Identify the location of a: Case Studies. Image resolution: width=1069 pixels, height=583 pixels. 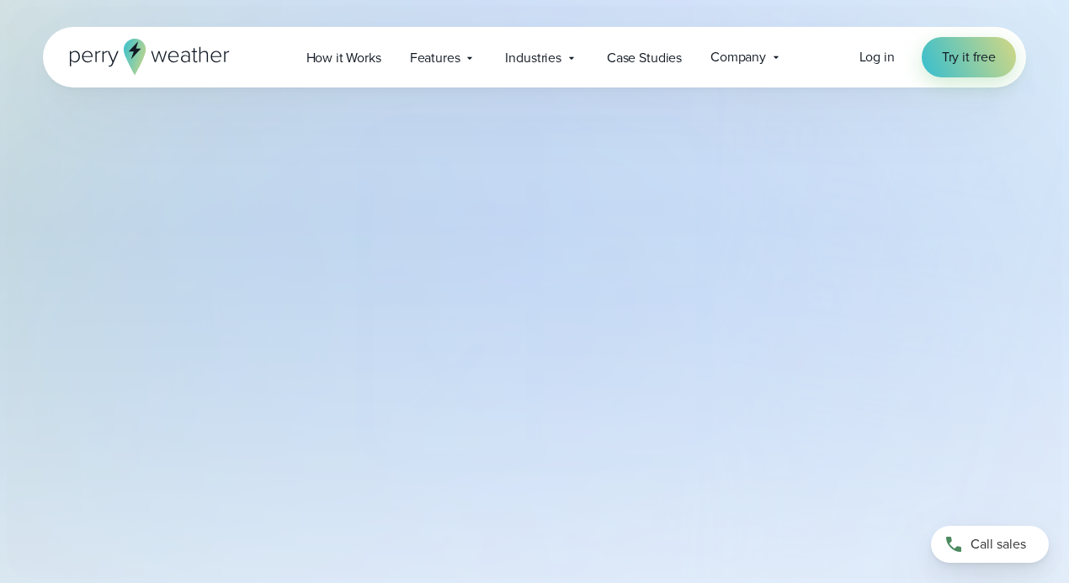
(644, 57).